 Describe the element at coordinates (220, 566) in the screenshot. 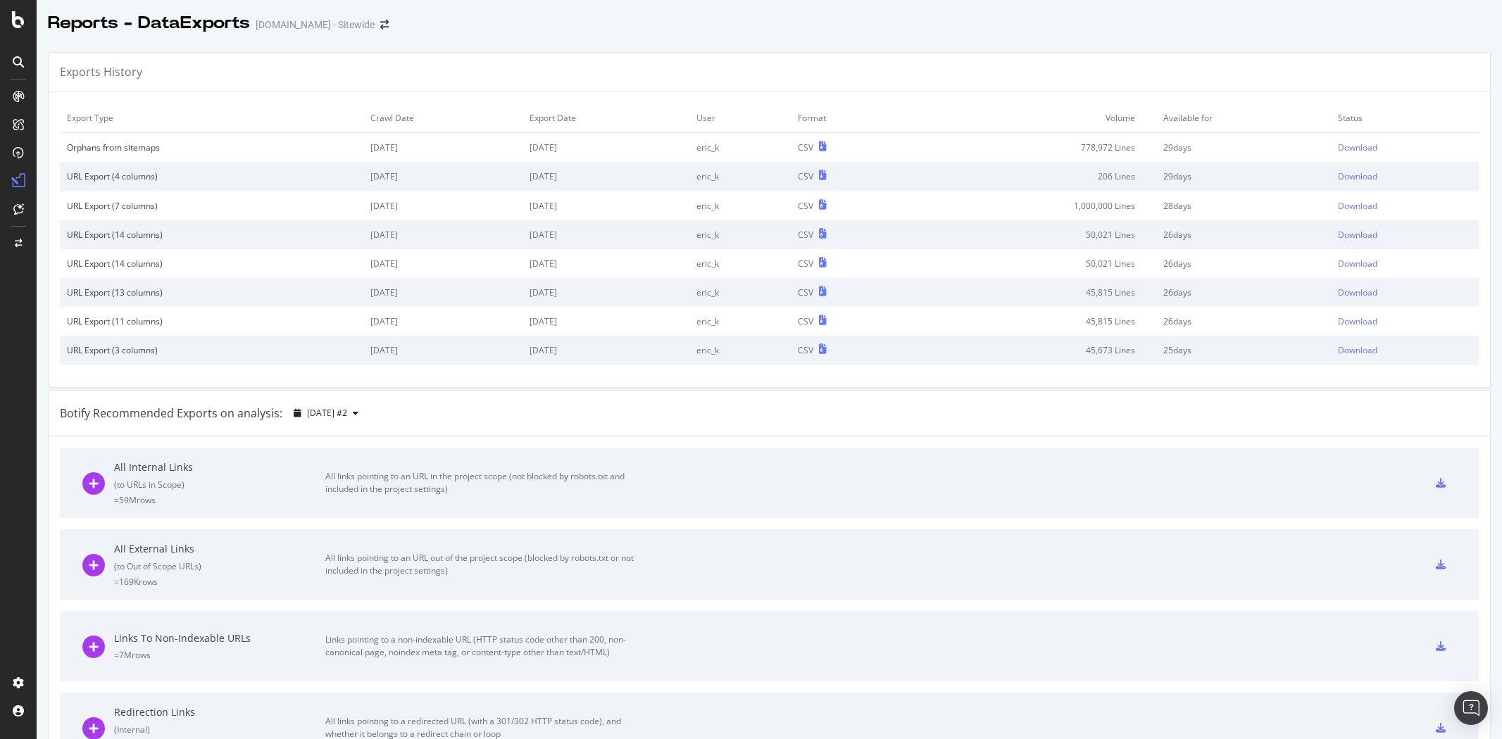

I see `div: ( to Out of Scope URLs )` at that location.